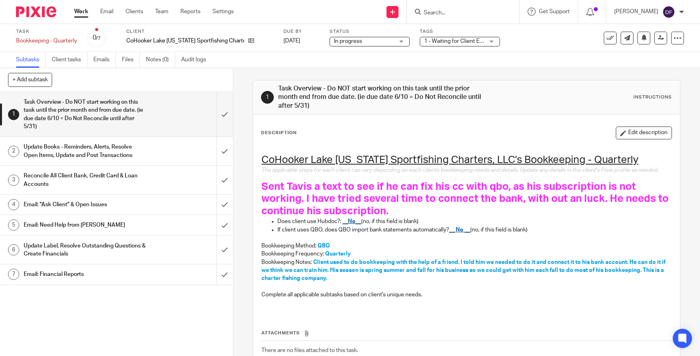 The image size is (700, 356). I want to click on a: Reports, so click(190, 12).